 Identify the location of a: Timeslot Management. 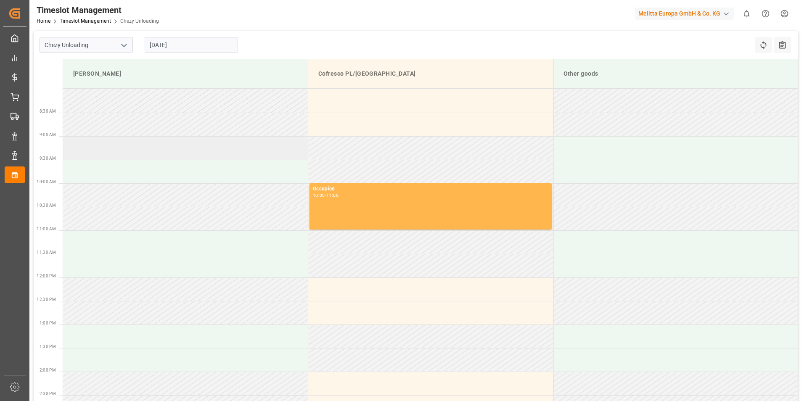
(85, 21).